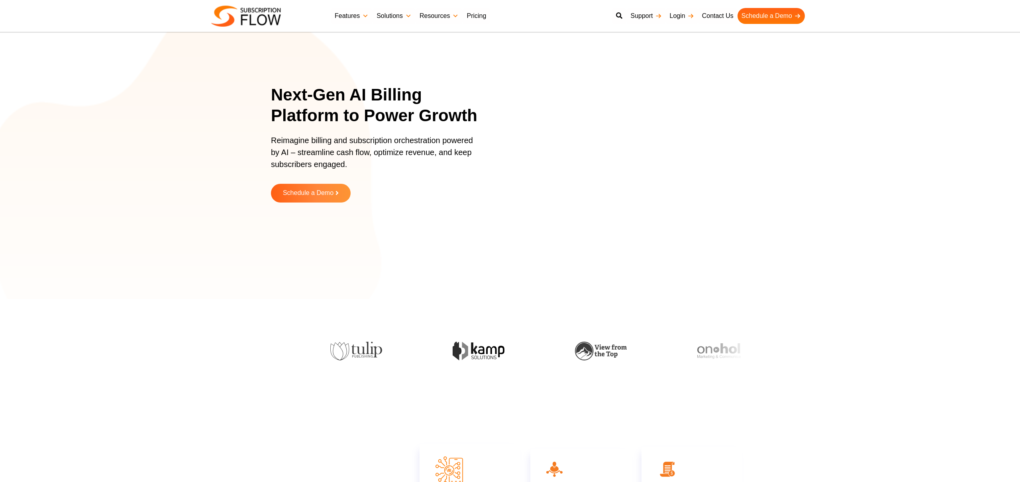 Image resolution: width=1020 pixels, height=482 pixels. What do you see at coordinates (554, 469) in the screenshot?
I see `img: icon10` at bounding box center [554, 469].